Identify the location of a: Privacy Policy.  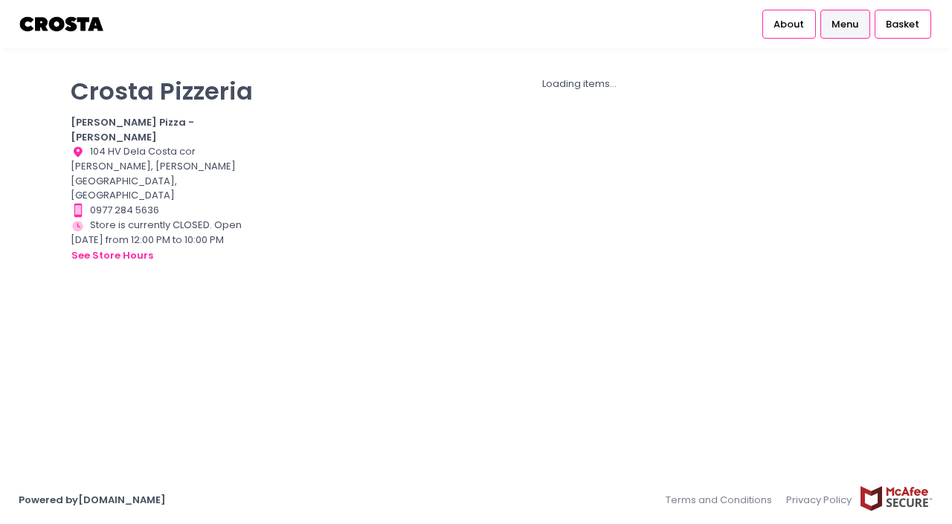
(820, 500).